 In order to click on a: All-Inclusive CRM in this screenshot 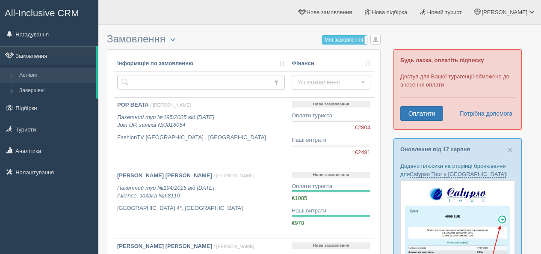, I will do `click(49, 12)`.